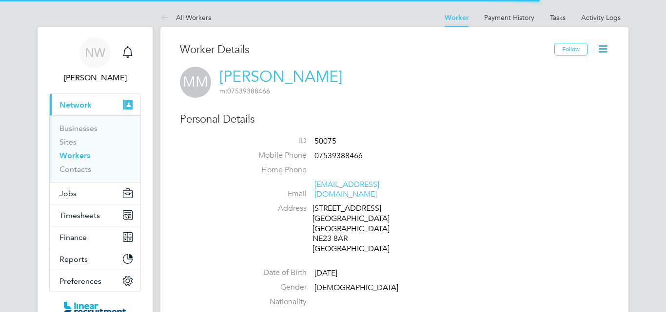 This screenshot has width=666, height=312. Describe the element at coordinates (76, 105) in the screenshot. I see `span: Network` at that location.